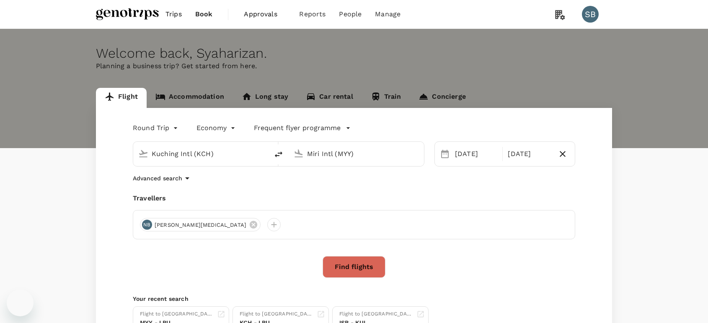  What do you see at coordinates (204, 14) in the screenshot?
I see `span: Book` at bounding box center [204, 14].